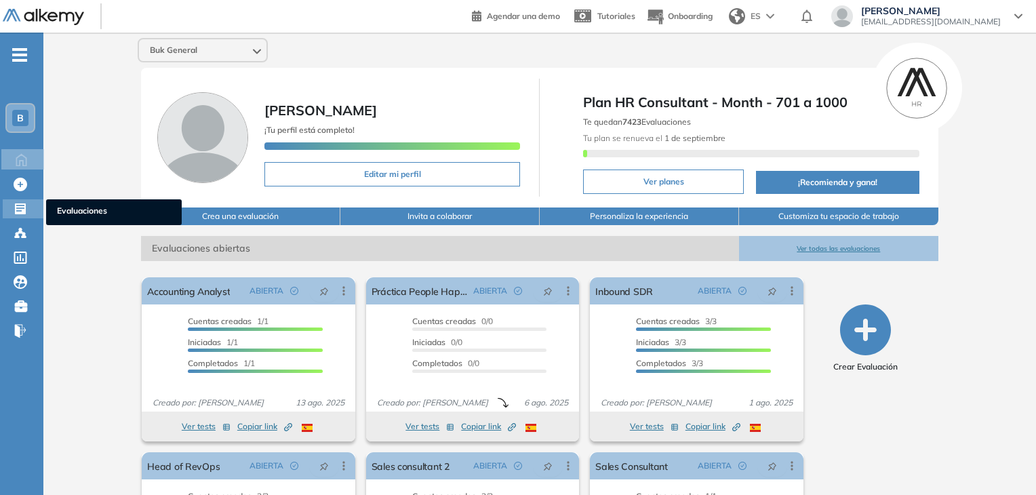 Image resolution: width=1036 pixels, height=495 pixels. What do you see at coordinates (839, 216) in the screenshot?
I see `button: Customiza tu espacio de trabajo` at bounding box center [839, 216].